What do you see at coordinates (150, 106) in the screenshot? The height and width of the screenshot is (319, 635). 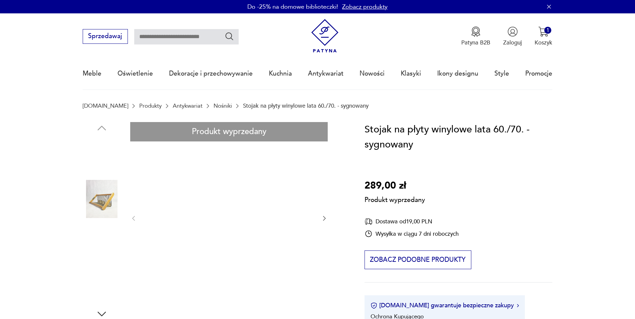 I see `a: Produkty` at bounding box center [150, 106].